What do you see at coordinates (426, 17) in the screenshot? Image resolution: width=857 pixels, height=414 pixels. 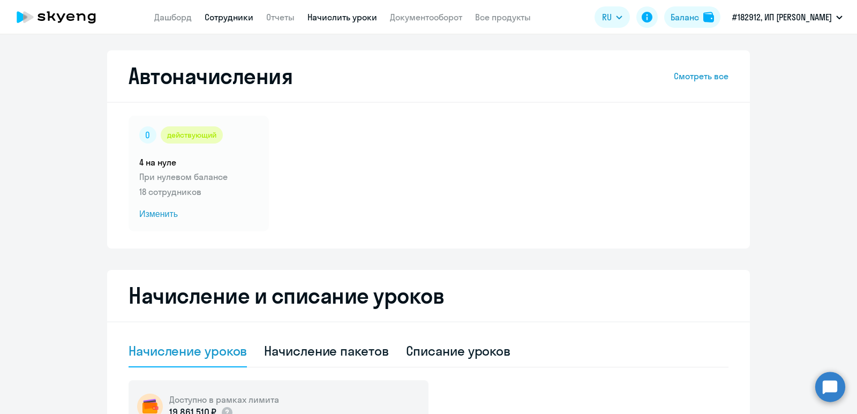 I see `a: Документооборот` at bounding box center [426, 17].